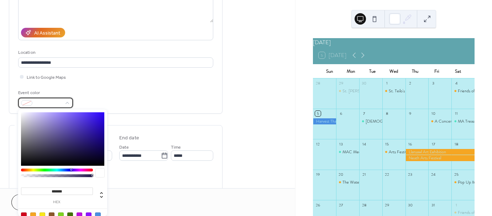 This screenshot has width=492, height=216. What do you see at coordinates (410, 174) in the screenshot?
I see `div: 23` at bounding box center [410, 174].